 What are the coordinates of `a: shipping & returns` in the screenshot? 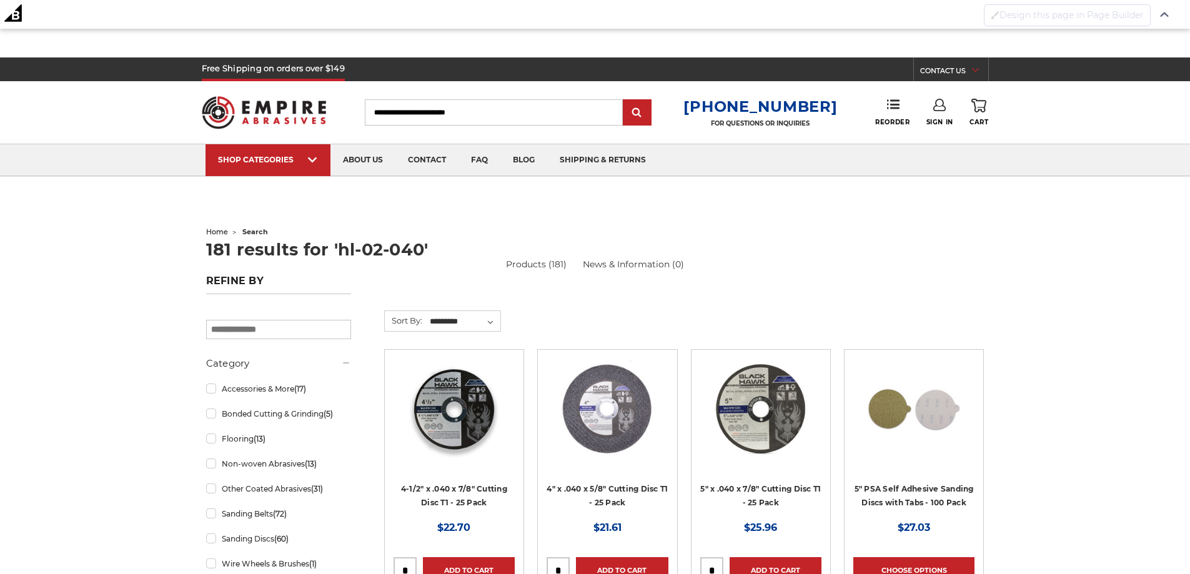 It's located at (603, 160).